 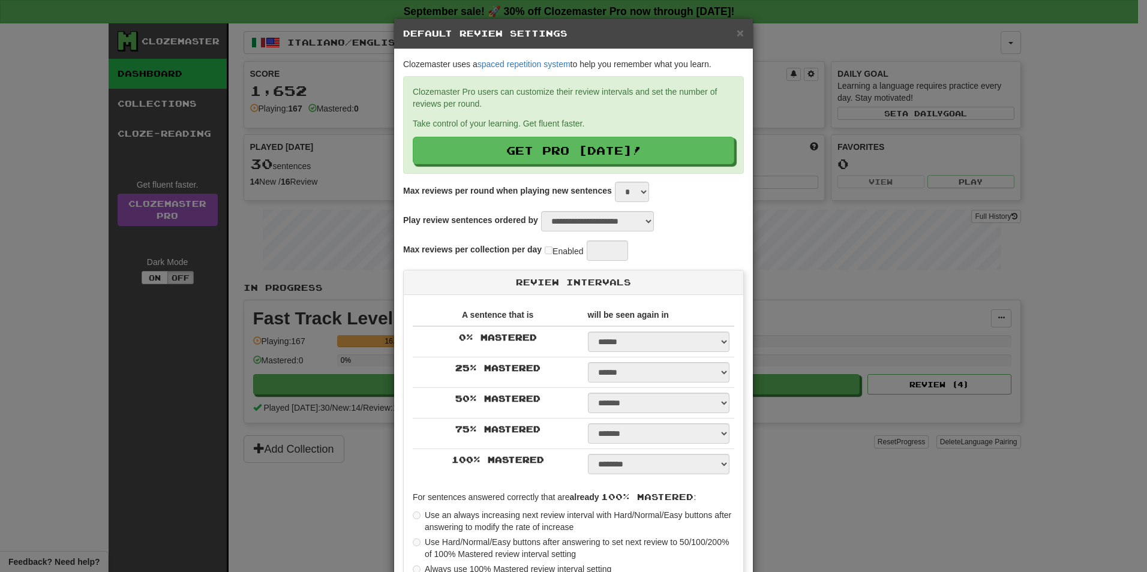 What do you see at coordinates (573, 521) in the screenshot?
I see `label: Use an always increasing next review interval with Hard/Normal/Easy buttons after answering to mo...` at bounding box center [573, 521].